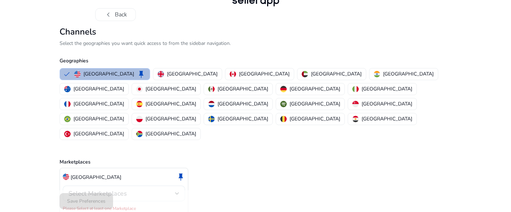 Image resolution: width=511 pixels, height=212 pixels. I want to click on img: se.svg, so click(212, 119).